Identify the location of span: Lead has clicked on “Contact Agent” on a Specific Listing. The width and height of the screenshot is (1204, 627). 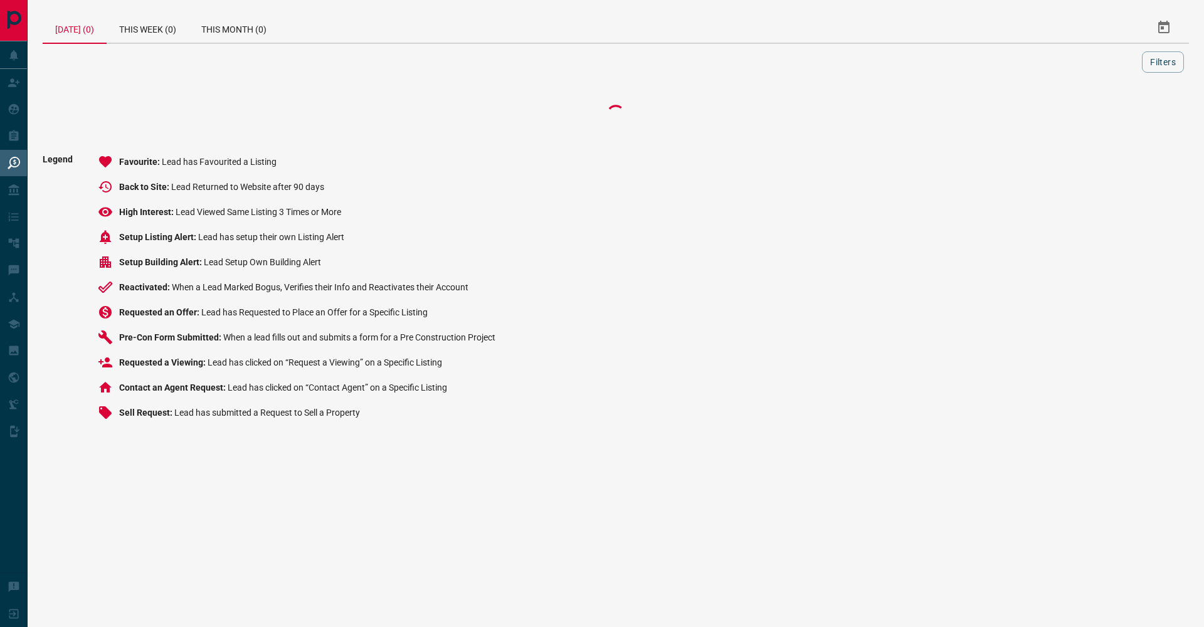
(337, 388).